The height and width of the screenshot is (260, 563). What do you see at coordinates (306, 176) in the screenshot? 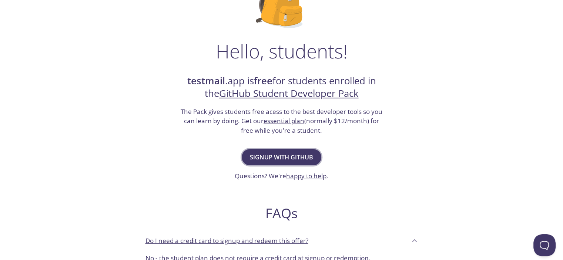
I see `a: happy to help` at bounding box center [306, 176].